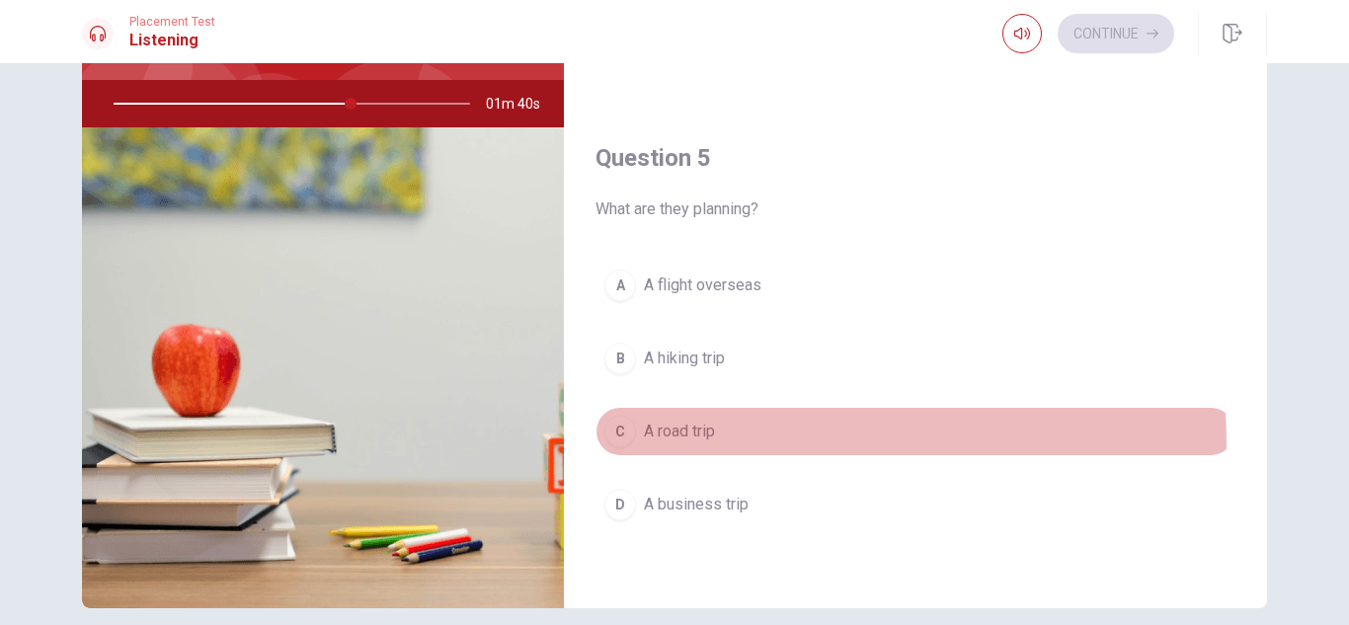 Image resolution: width=1349 pixels, height=625 pixels. Describe the element at coordinates (915, 285) in the screenshot. I see `button: AA flight overseas` at that location.